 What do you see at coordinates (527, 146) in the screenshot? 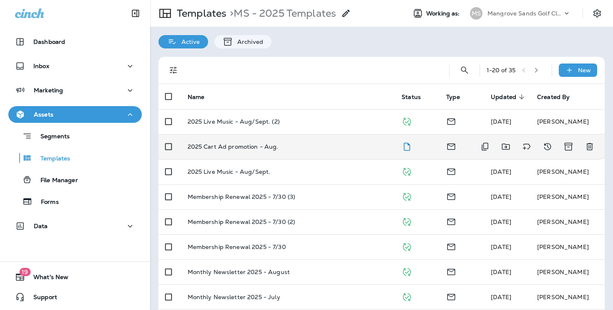
I see `button: Add tags` at bounding box center [527, 146].